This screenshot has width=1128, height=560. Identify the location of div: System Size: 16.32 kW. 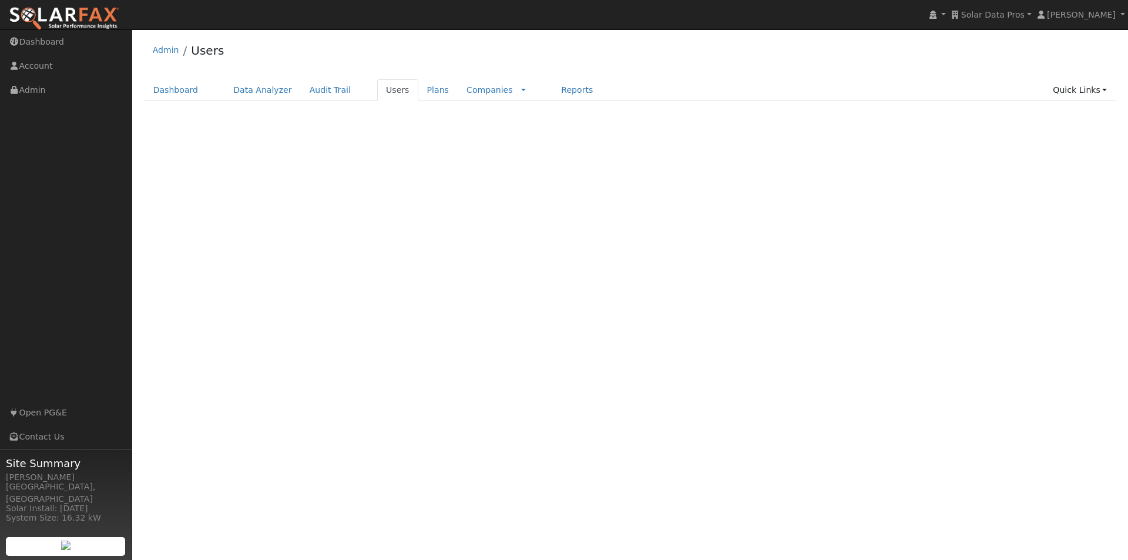
(66, 517).